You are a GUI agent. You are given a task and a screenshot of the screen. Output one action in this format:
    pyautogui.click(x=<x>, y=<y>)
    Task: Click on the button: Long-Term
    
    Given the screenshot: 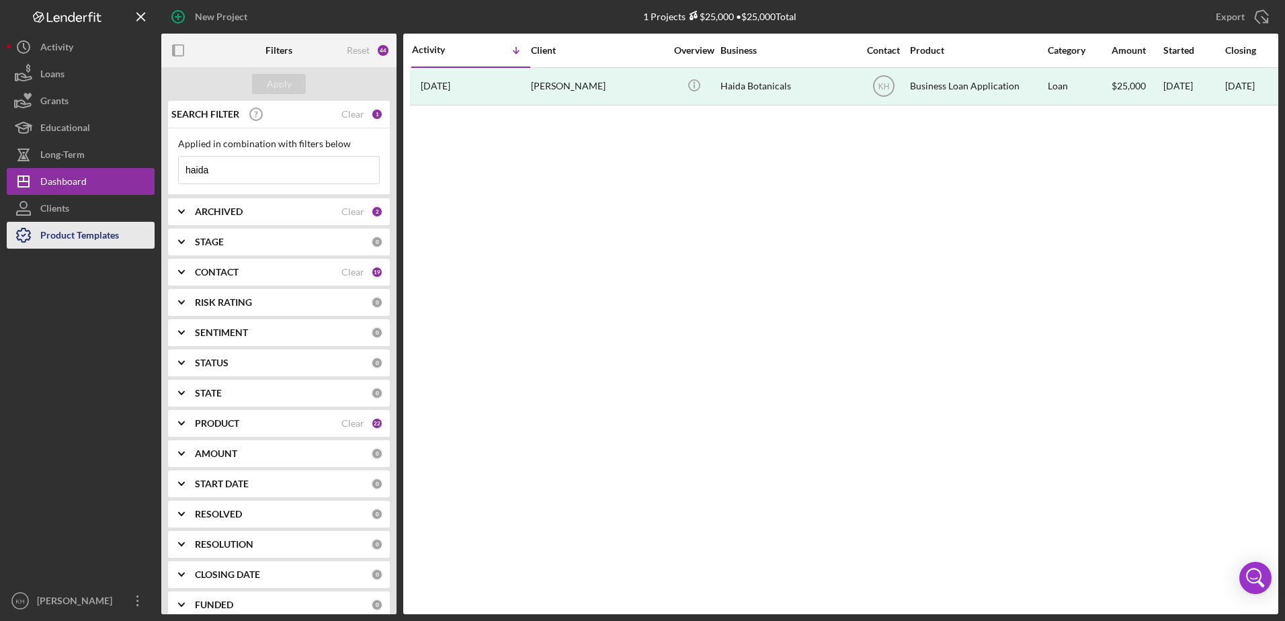 What is the action you would take?
    pyautogui.click(x=81, y=155)
    